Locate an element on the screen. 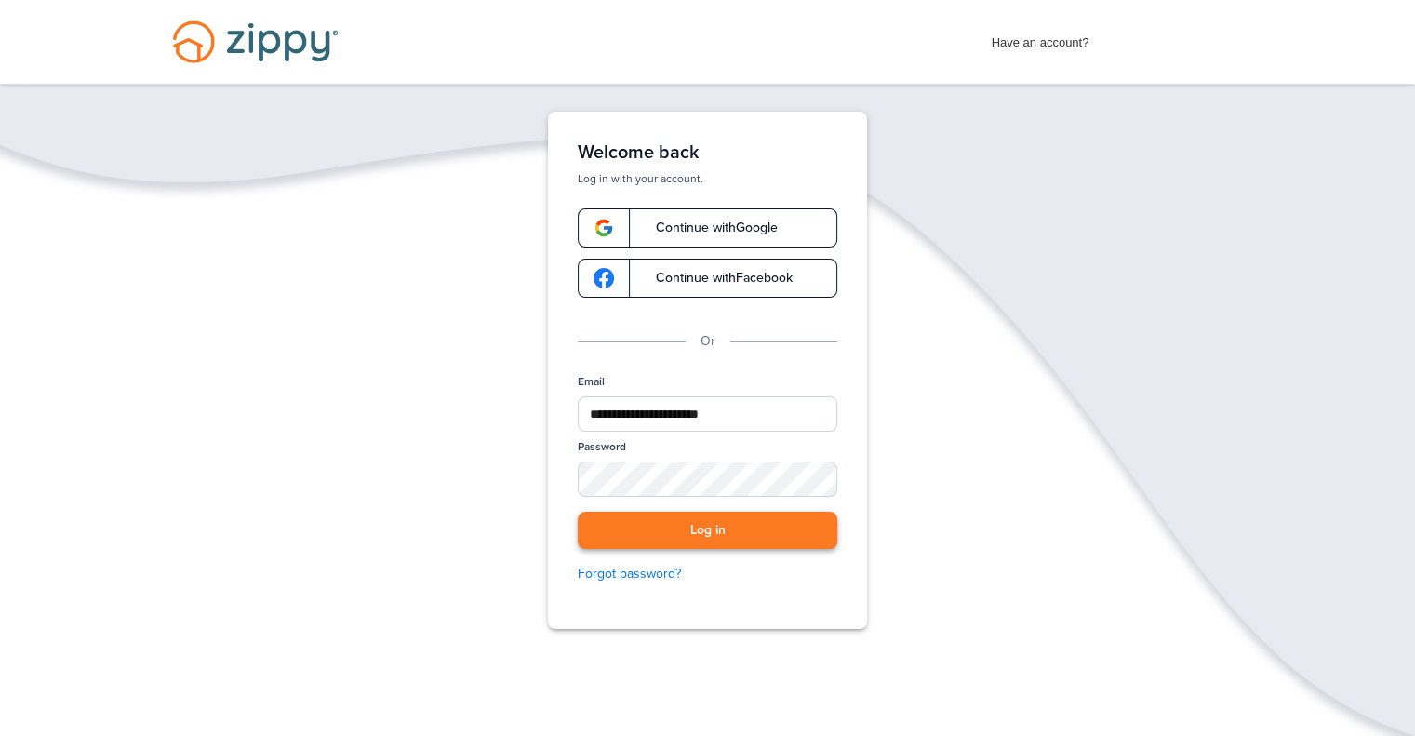 The width and height of the screenshot is (1415, 736). span: Continue with Facebook is located at coordinates (714, 278).